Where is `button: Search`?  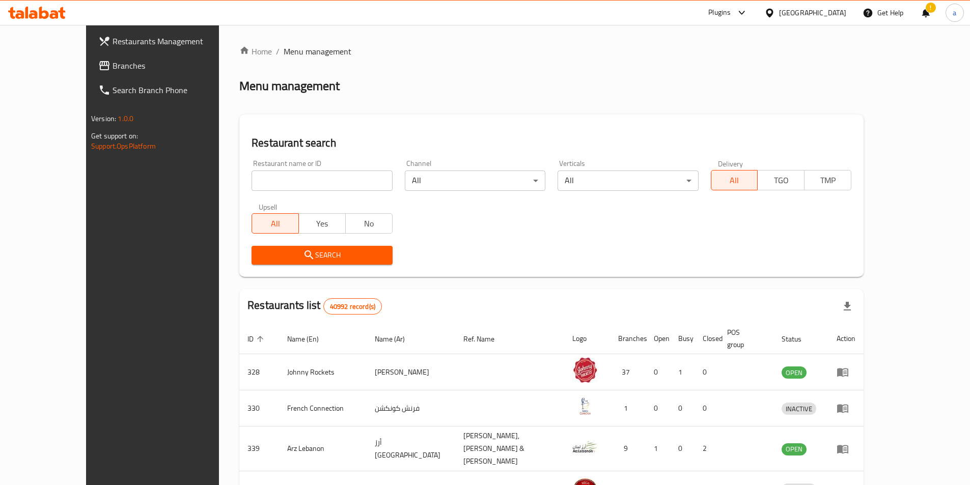 button: Search is located at coordinates (322, 255).